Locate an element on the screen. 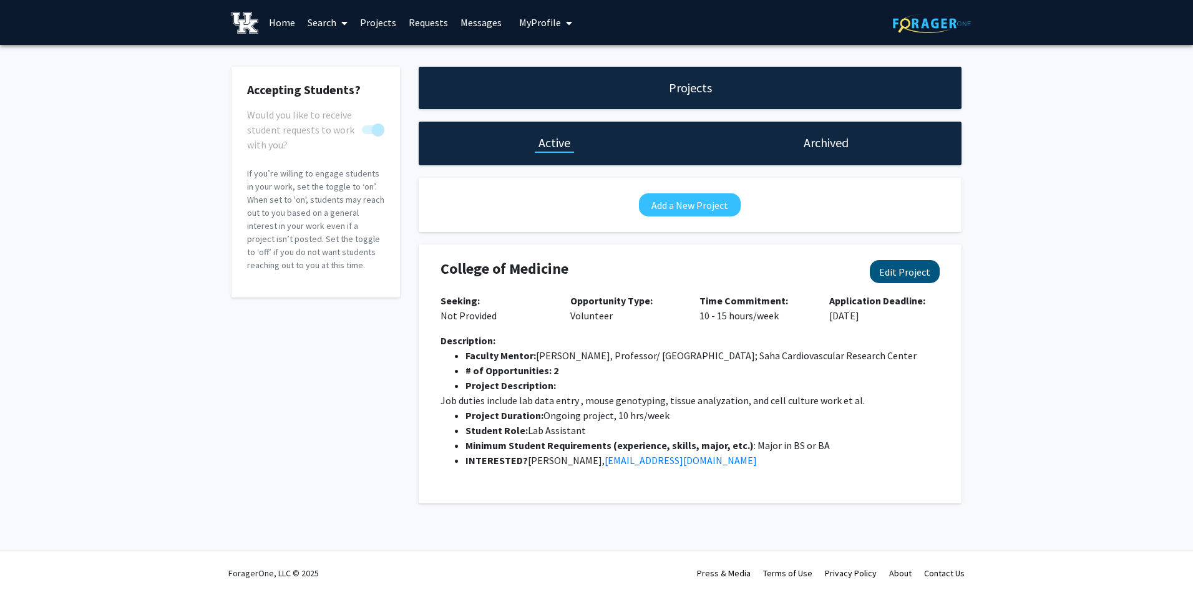 The height and width of the screenshot is (595, 1193). a: Messages is located at coordinates (481, 22).